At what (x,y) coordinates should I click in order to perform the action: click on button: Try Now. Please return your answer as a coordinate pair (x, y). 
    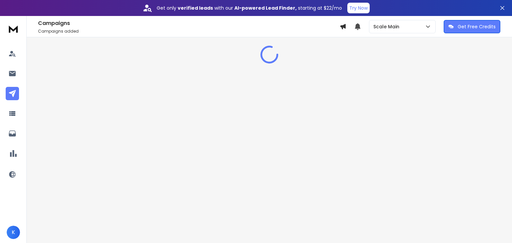
    Looking at the image, I should click on (358, 8).